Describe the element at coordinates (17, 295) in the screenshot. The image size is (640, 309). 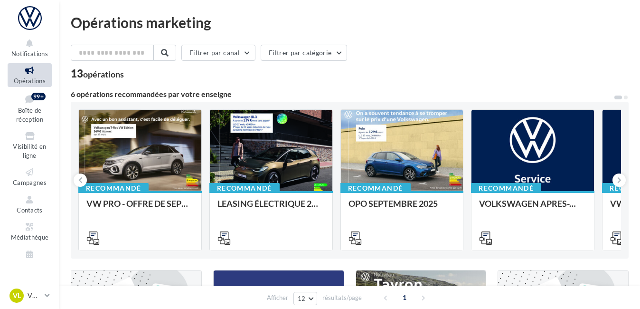
I see `span: VL` at that location.